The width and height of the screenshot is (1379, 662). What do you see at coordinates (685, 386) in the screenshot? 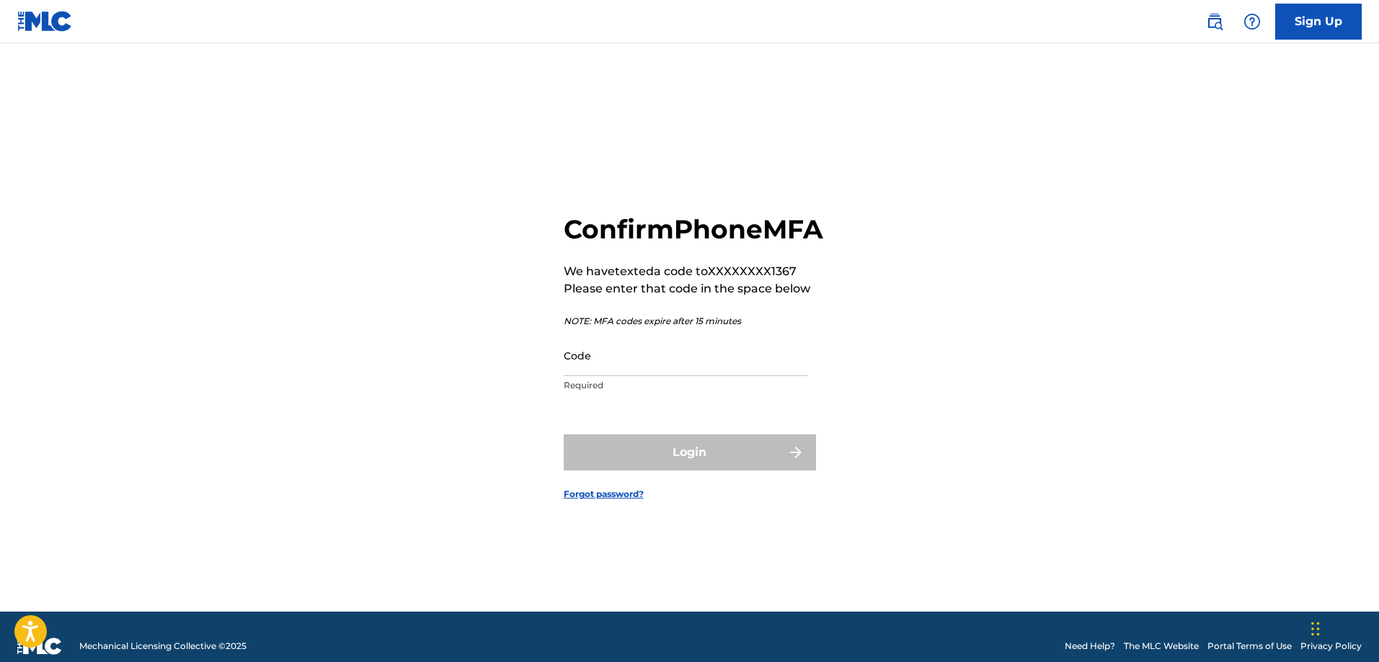
I see `p: Required` at bounding box center [685, 386].